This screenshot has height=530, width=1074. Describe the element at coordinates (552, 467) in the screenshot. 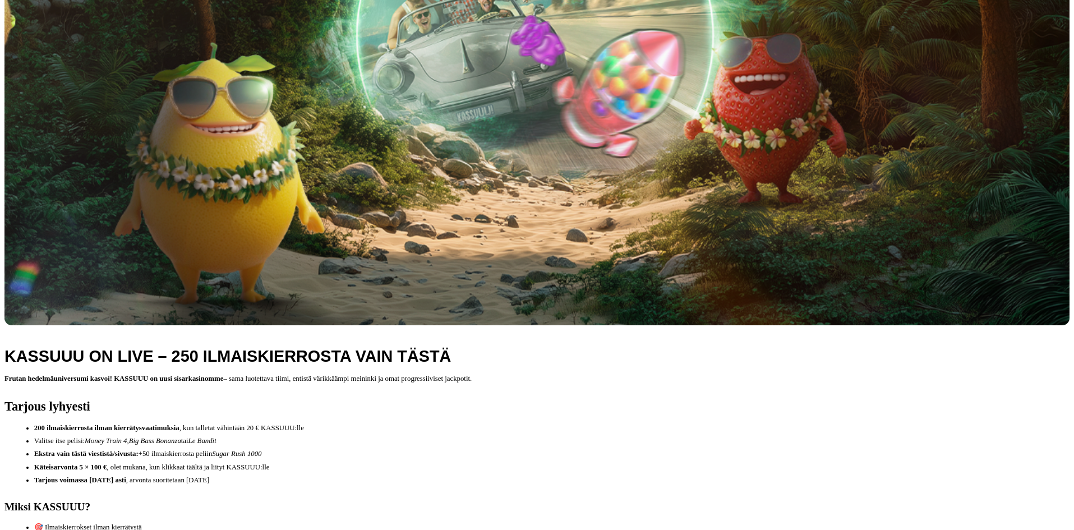

I see `li: , olet mukana, kun klikkaat täältä ja liityt KASSUUU:lle` at that location.